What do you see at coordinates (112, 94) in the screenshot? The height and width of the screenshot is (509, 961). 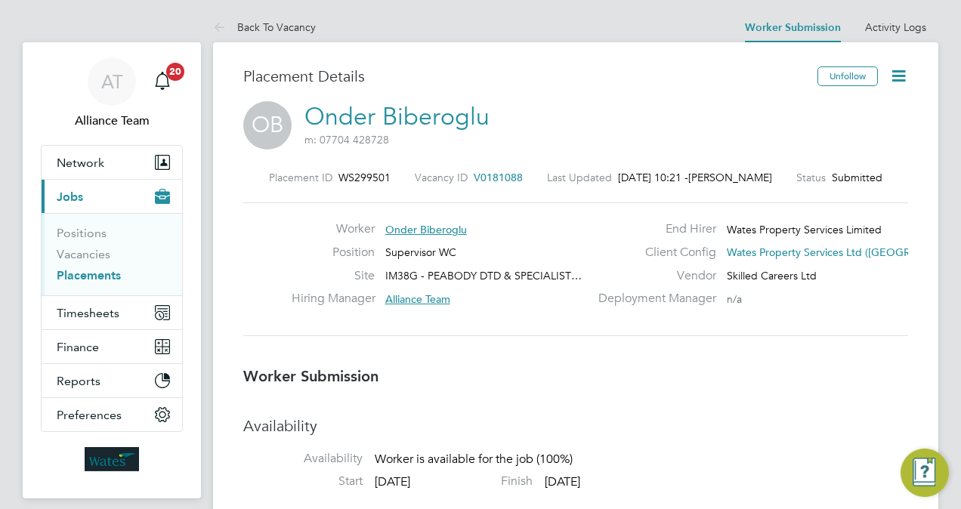 I see `a: ATAlliance Team` at bounding box center [112, 94].